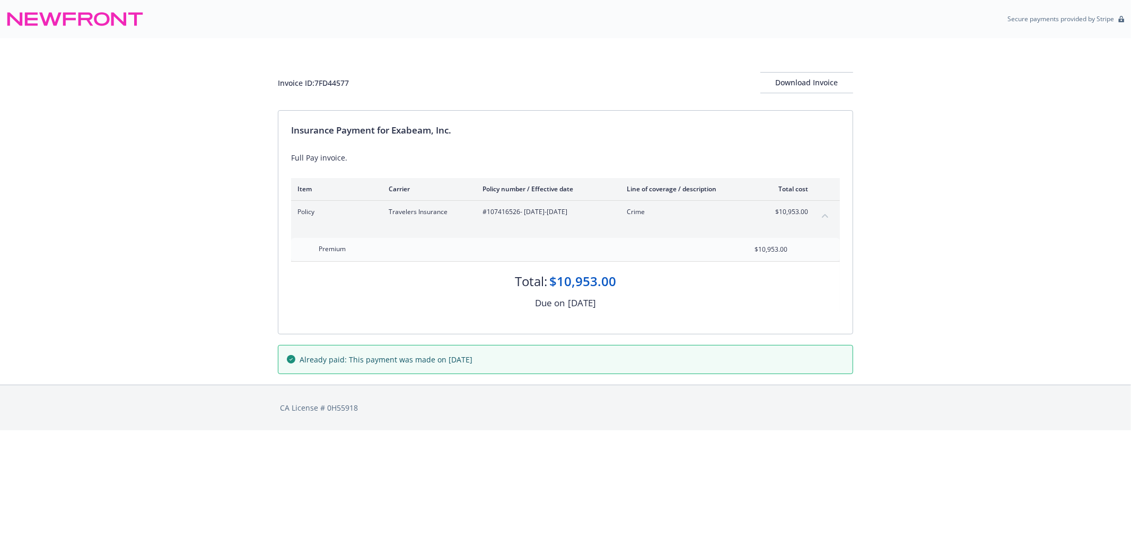  What do you see at coordinates (335, 212) in the screenshot?
I see `span: Policy` at bounding box center [335, 212].